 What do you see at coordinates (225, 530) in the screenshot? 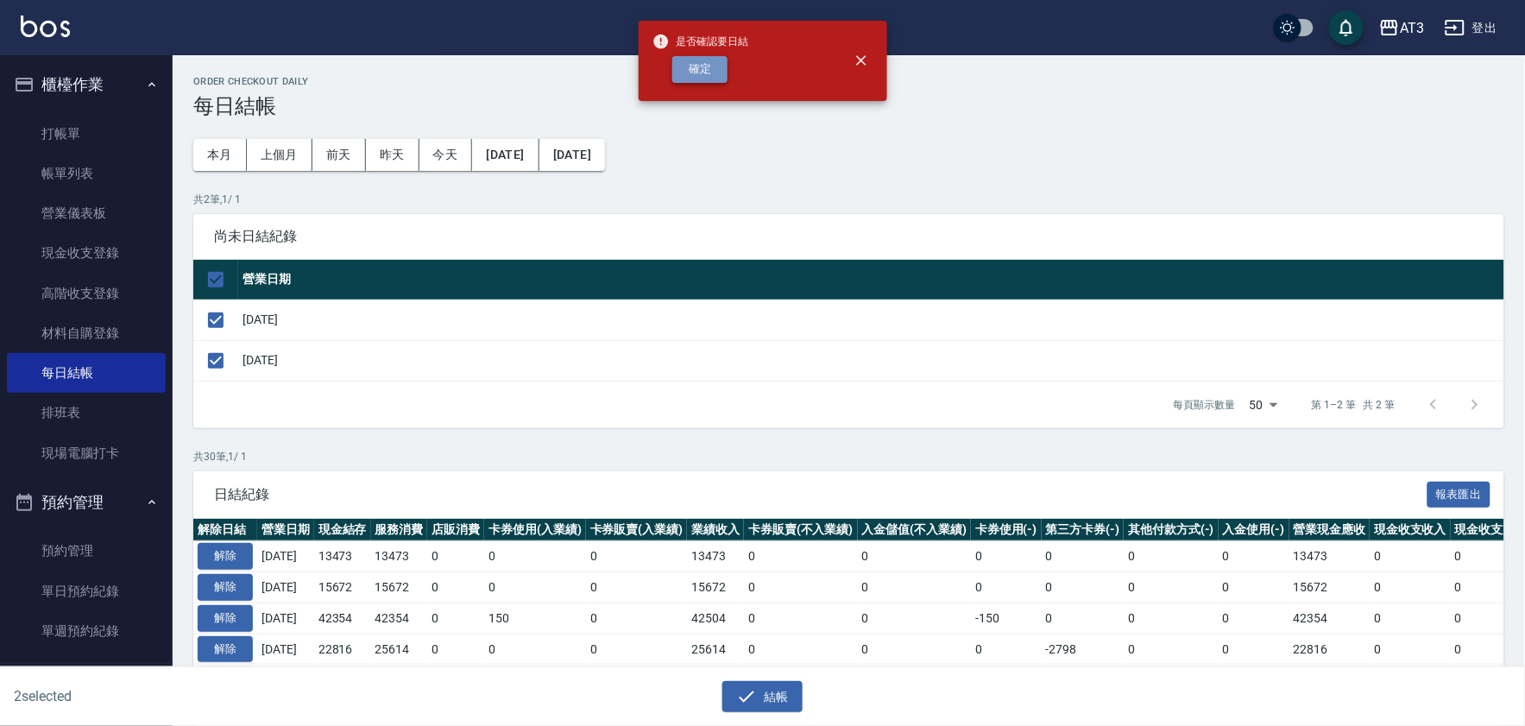
I see `th: 解除日結` at bounding box center [225, 530].